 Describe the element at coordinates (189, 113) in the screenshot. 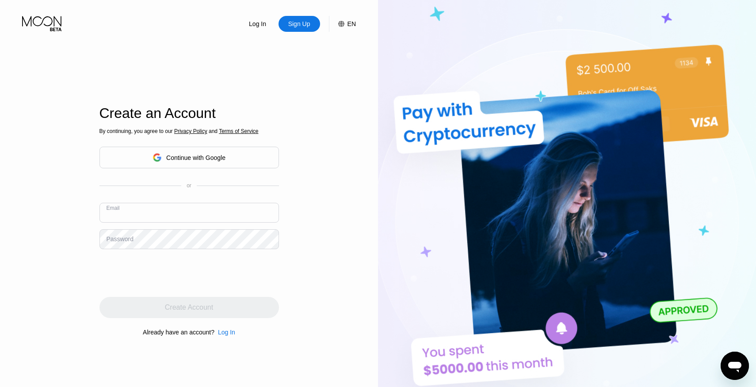

I see `div: Create an Account` at that location.